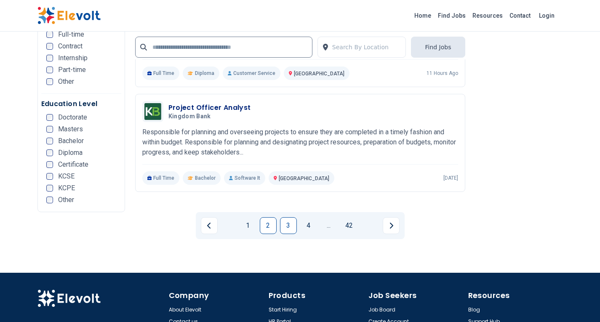 This screenshot has height=322, width=600. What do you see at coordinates (289, 226) in the screenshot?
I see `a: Page 3` at bounding box center [289, 226].